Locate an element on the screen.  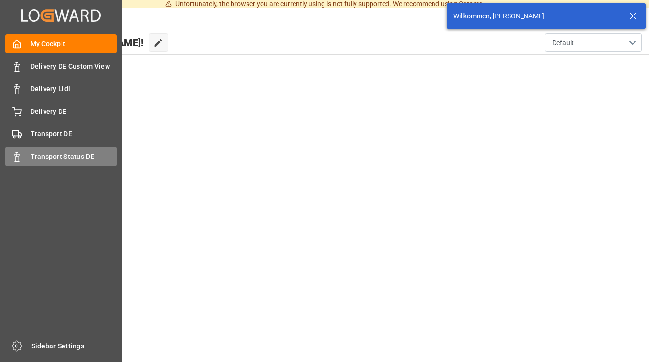
a: Delivery DE Custom View is located at coordinates (61, 66).